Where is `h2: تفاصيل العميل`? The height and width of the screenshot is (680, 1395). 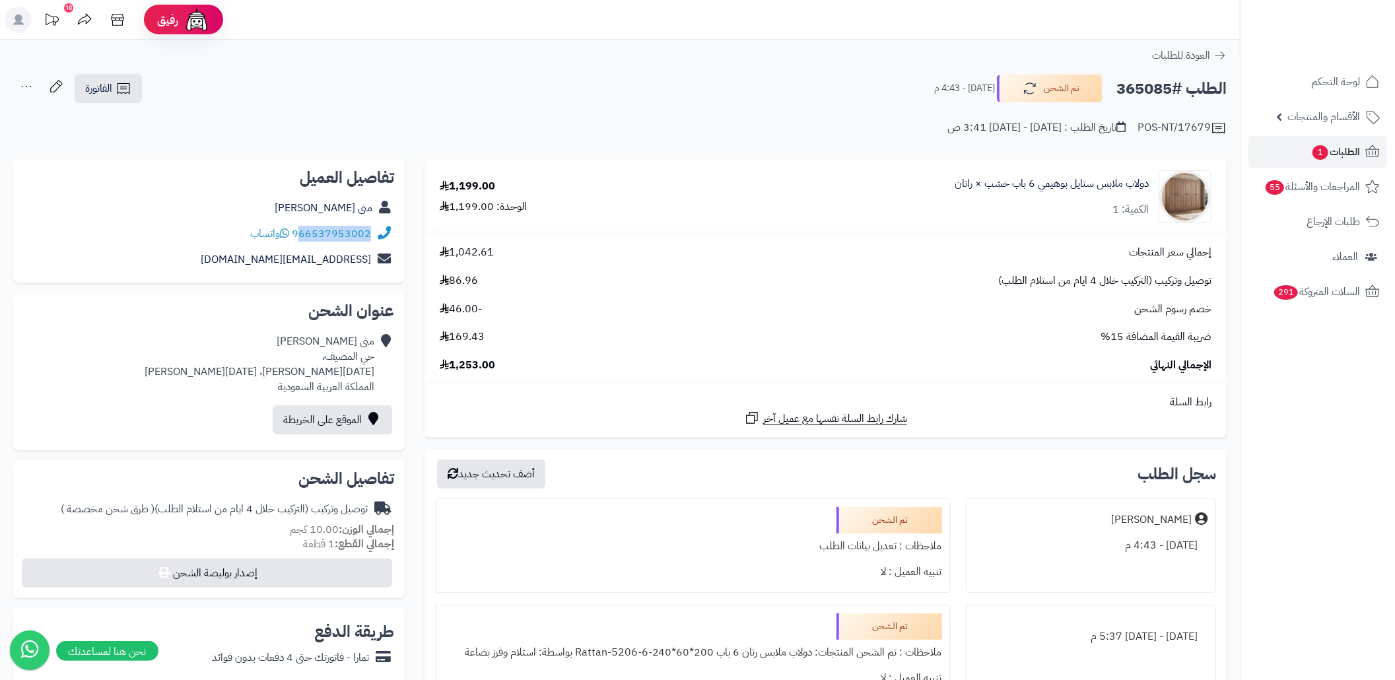
h2: تفاصيل العميل is located at coordinates (209, 178).